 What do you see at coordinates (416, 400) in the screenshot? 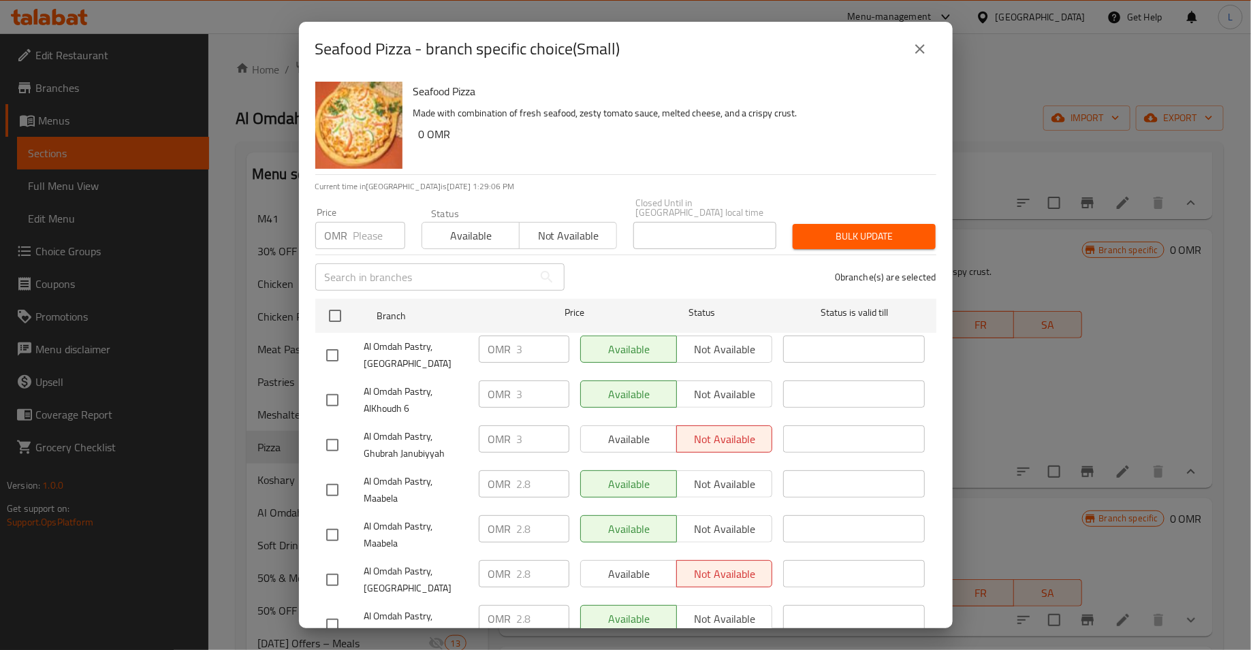
I see `span: Al Omdah Pastry, AlKhoudh 6` at bounding box center [416, 400].